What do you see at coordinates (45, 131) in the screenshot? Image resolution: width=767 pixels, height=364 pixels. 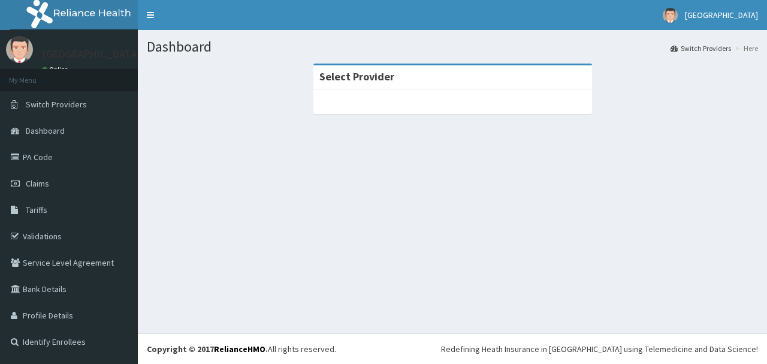 I see `span: Dashboard` at bounding box center [45, 131].